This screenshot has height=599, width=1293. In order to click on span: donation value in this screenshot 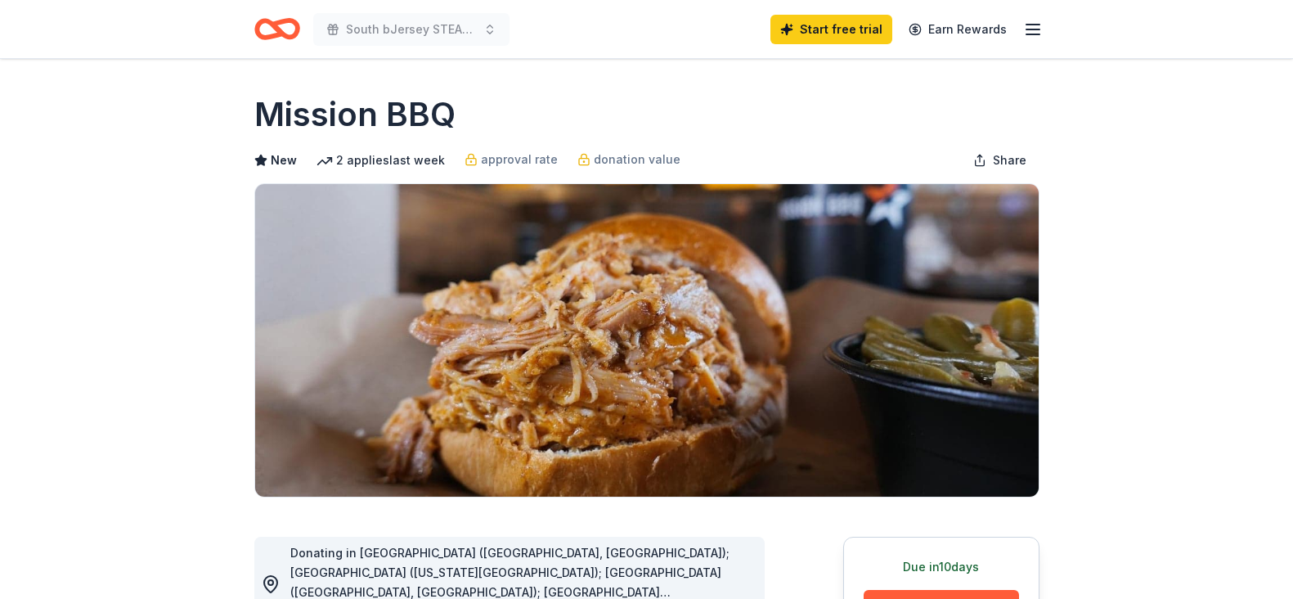, I will do `click(637, 159)`.